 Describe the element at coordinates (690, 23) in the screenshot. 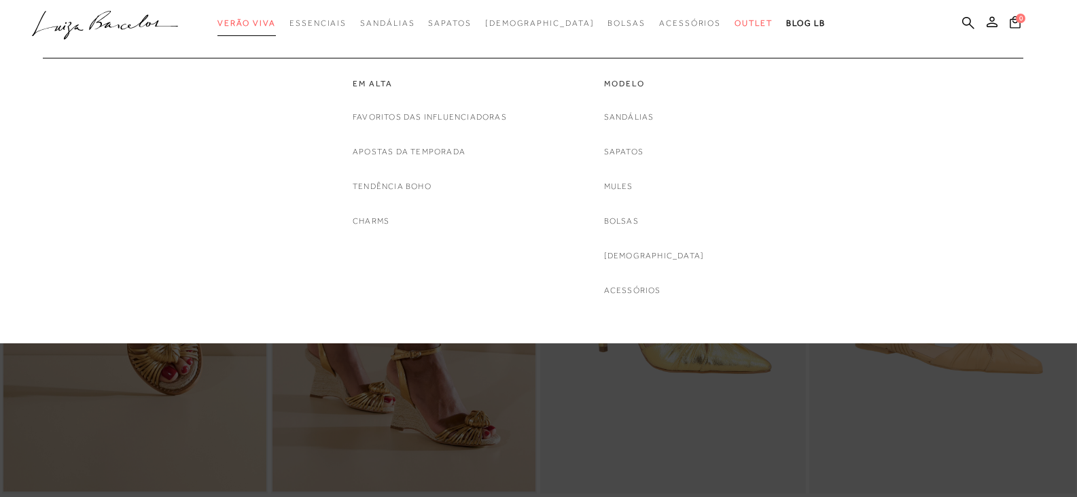

I see `span: Acessórios` at that location.